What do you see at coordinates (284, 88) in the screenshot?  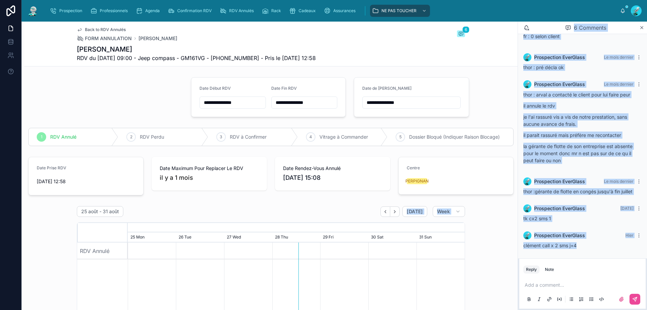 I see `span: Date Fin RDV` at bounding box center [284, 88].